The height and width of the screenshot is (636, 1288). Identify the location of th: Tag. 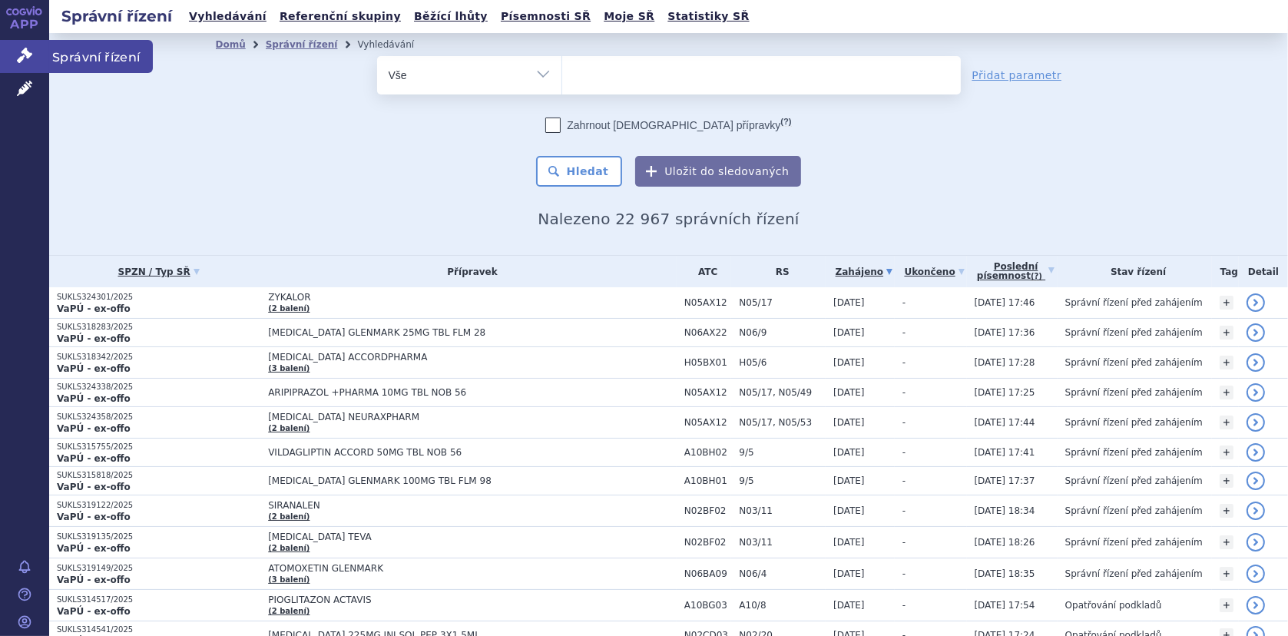
(1225, 271).